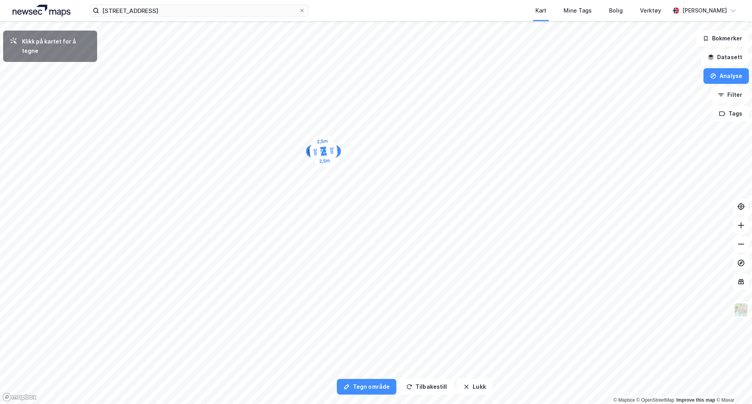 This screenshot has width=752, height=404. Describe the element at coordinates (541, 11) in the screenshot. I see `div: Kart` at that location.